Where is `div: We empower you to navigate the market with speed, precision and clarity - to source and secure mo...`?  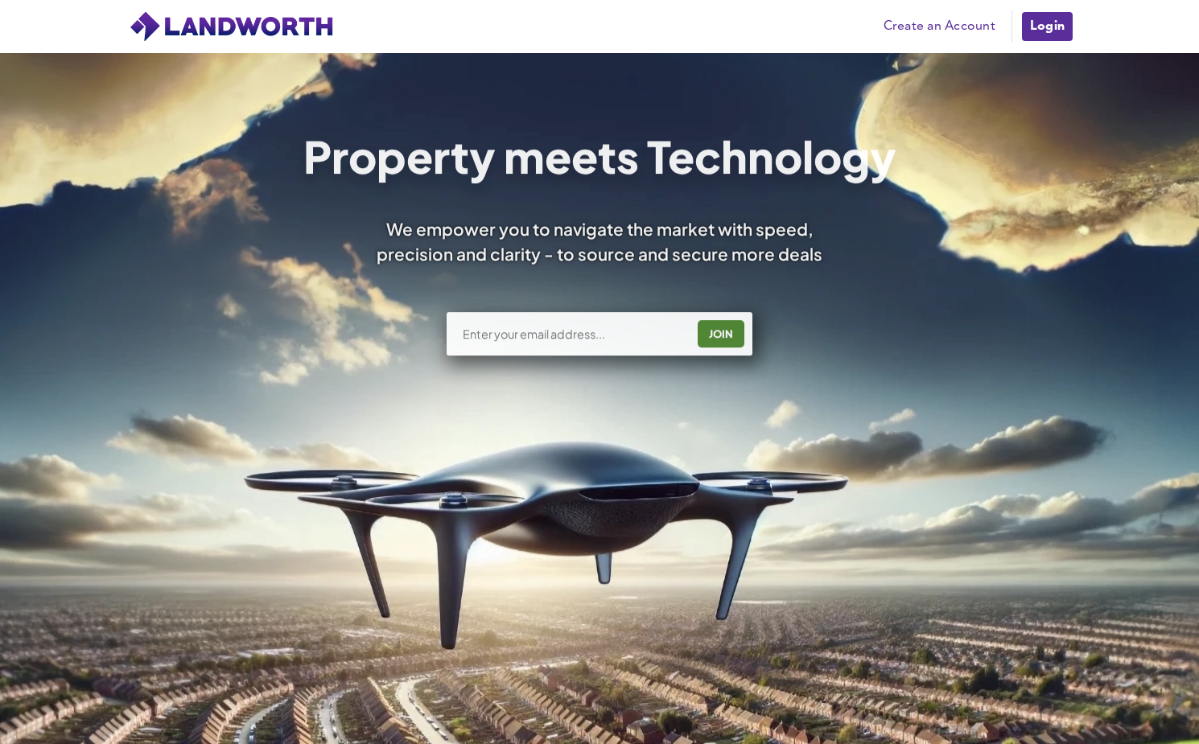
div: We empower you to navigate the market with speed, precision and clarity - to source and secure mo... is located at coordinates (599, 242).